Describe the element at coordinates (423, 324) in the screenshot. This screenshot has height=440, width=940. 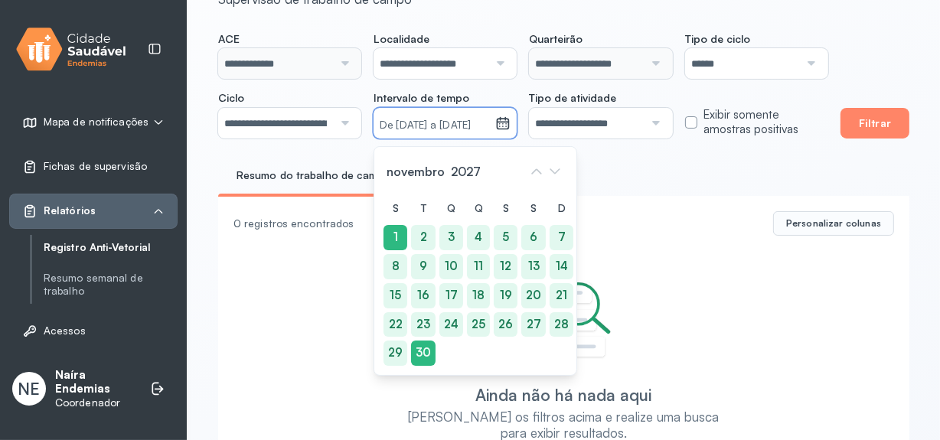
I see `div: 23` at that location.